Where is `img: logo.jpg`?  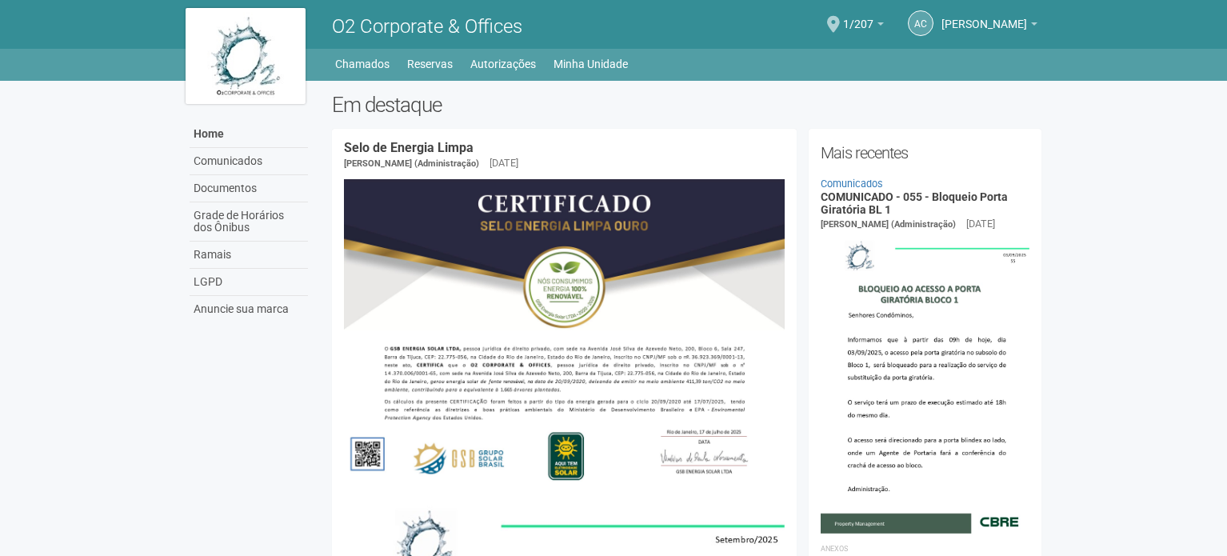
img: logo.jpg is located at coordinates (246, 56).